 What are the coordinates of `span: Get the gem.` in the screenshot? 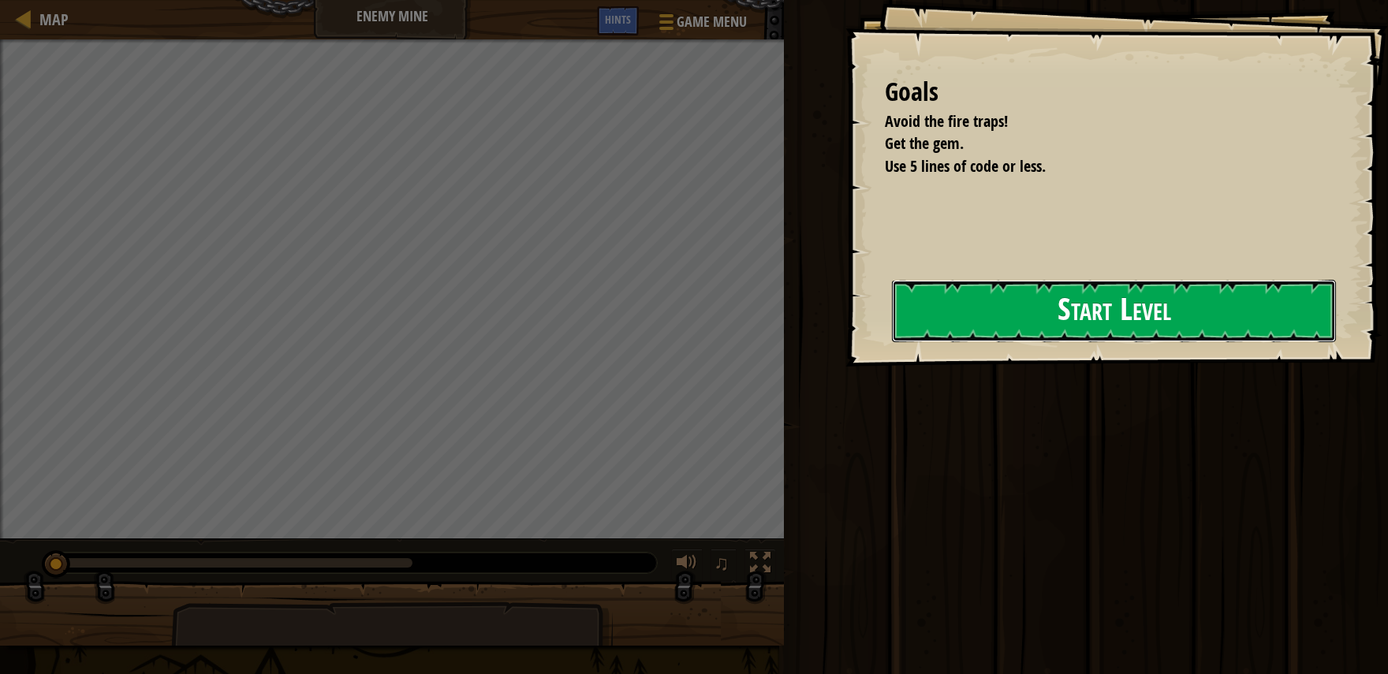 It's located at (924, 143).